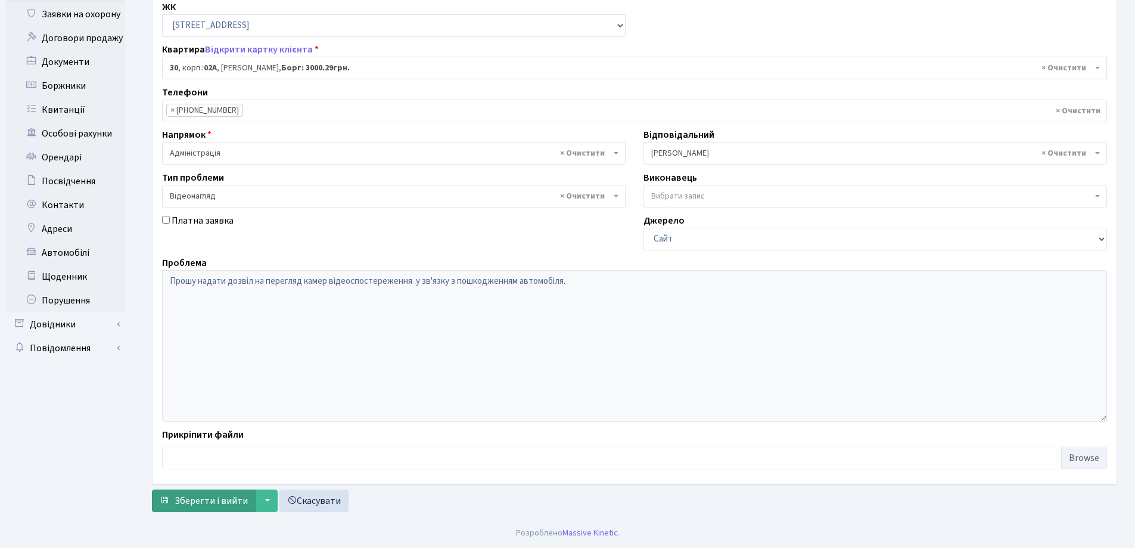 The image size is (1135, 548). What do you see at coordinates (203, 221) in the screenshot?
I see `label: Платна заявка` at bounding box center [203, 221].